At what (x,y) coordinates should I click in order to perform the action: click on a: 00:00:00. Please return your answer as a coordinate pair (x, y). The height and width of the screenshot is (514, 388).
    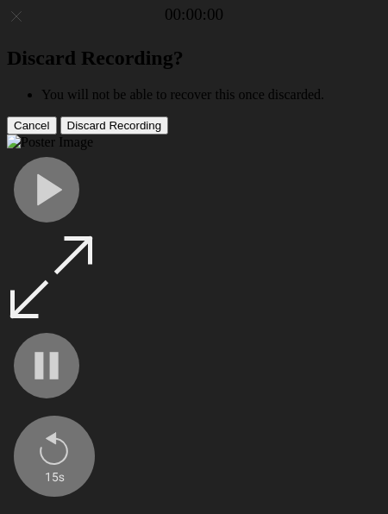
    Looking at the image, I should click on (194, 15).